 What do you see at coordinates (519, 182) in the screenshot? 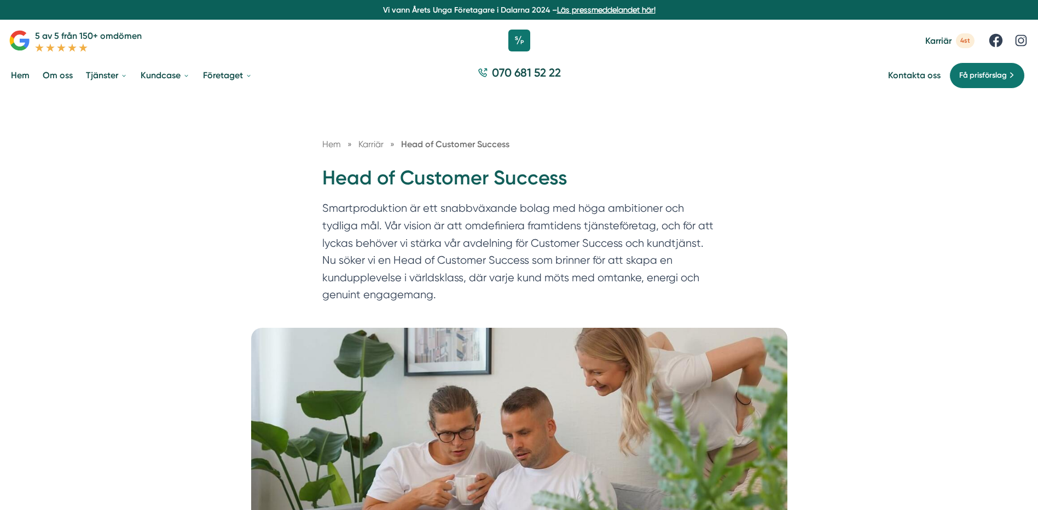
I see `h1: Head of Customer Success` at bounding box center [519, 182].